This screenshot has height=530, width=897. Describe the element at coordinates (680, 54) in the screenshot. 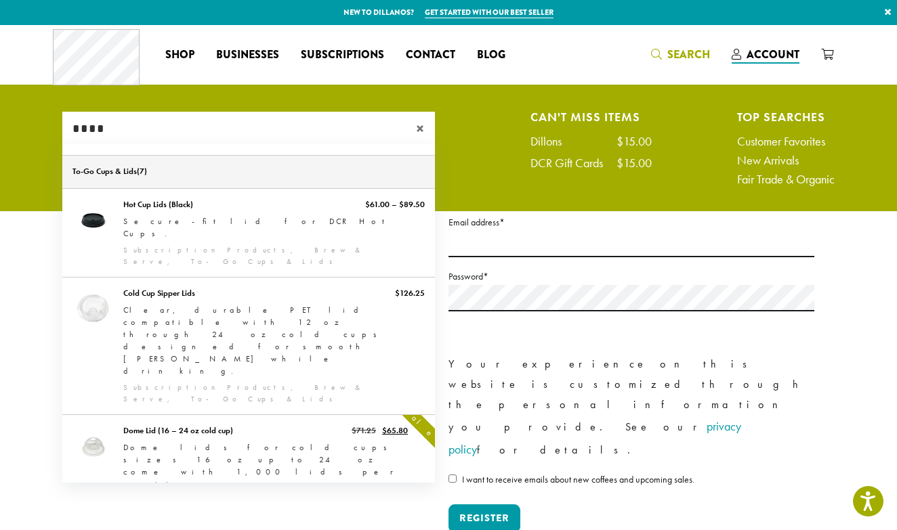

I see `a: Search` at that location.